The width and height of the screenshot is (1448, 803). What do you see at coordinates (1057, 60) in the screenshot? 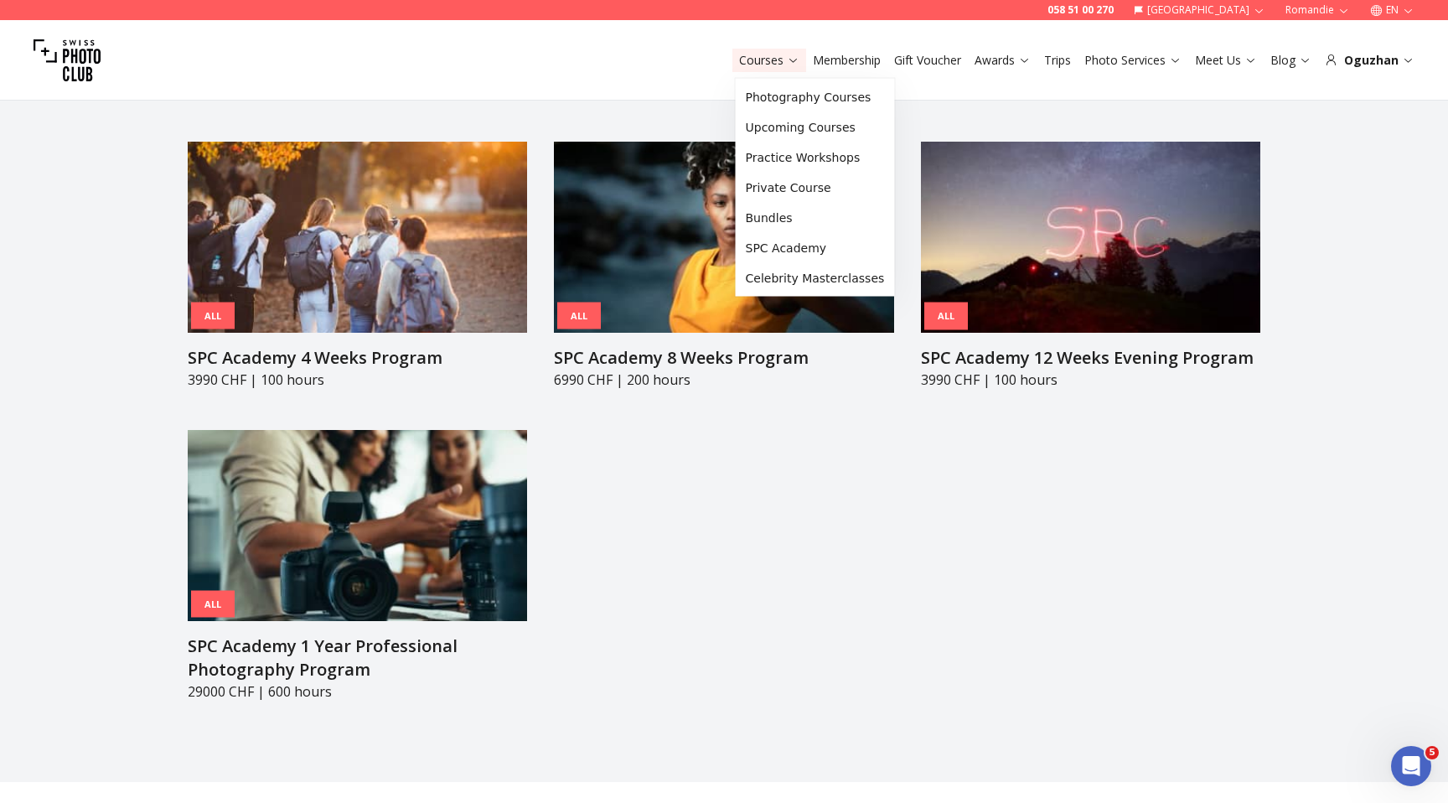
I see `button: Trips` at bounding box center [1057, 60].